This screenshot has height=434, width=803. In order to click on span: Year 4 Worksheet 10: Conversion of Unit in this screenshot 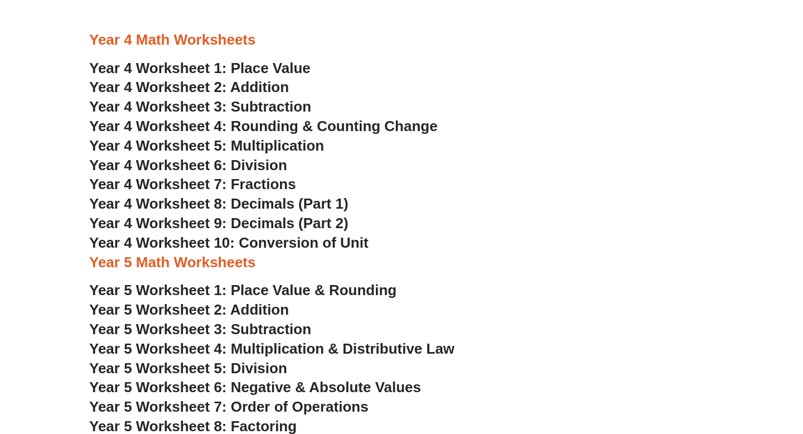, I will do `click(229, 243)`.